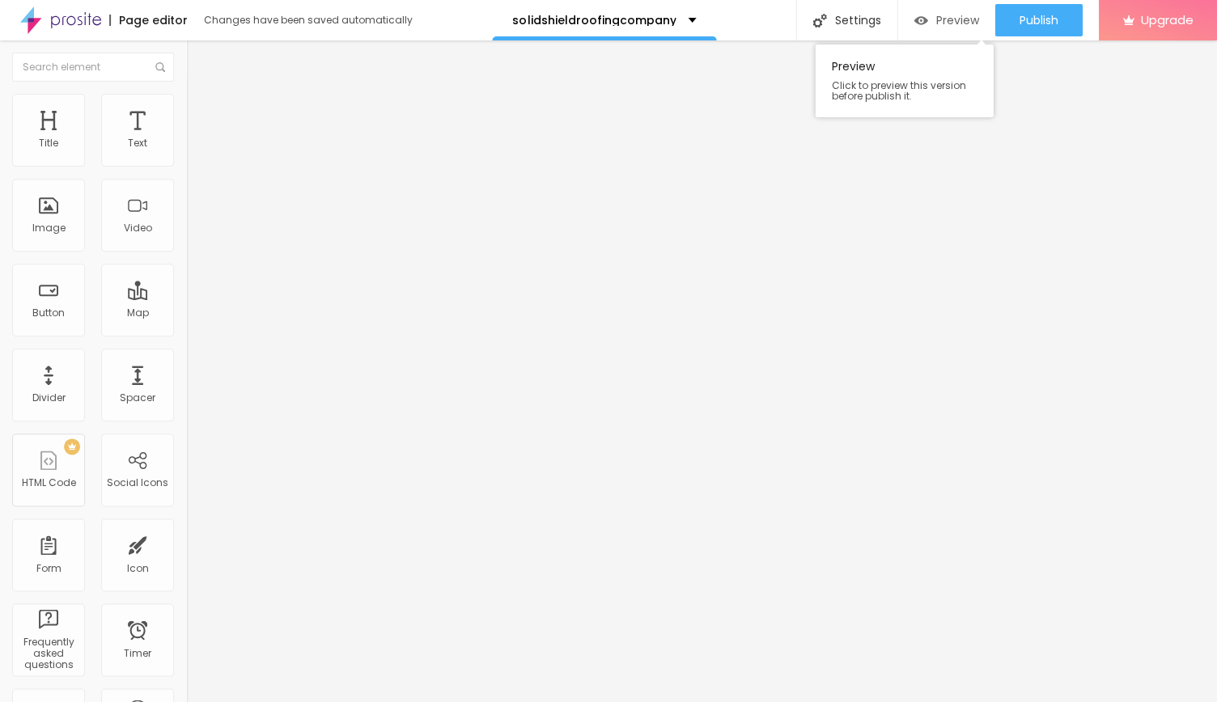 Image resolution: width=1217 pixels, height=702 pixels. Describe the element at coordinates (49, 568) in the screenshot. I see `div: Form` at that location.